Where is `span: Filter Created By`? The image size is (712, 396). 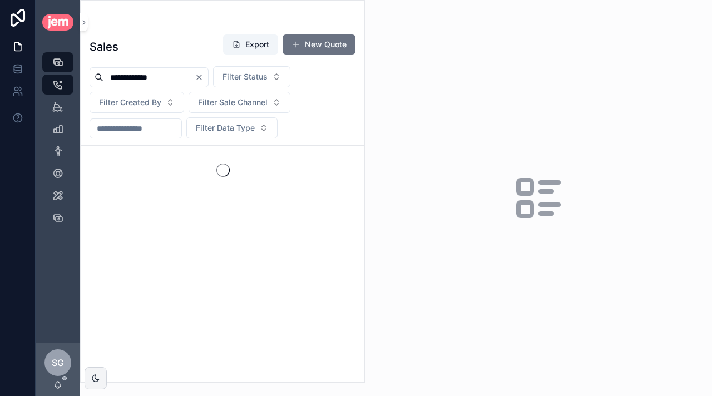 span: Filter Created By is located at coordinates (130, 102).